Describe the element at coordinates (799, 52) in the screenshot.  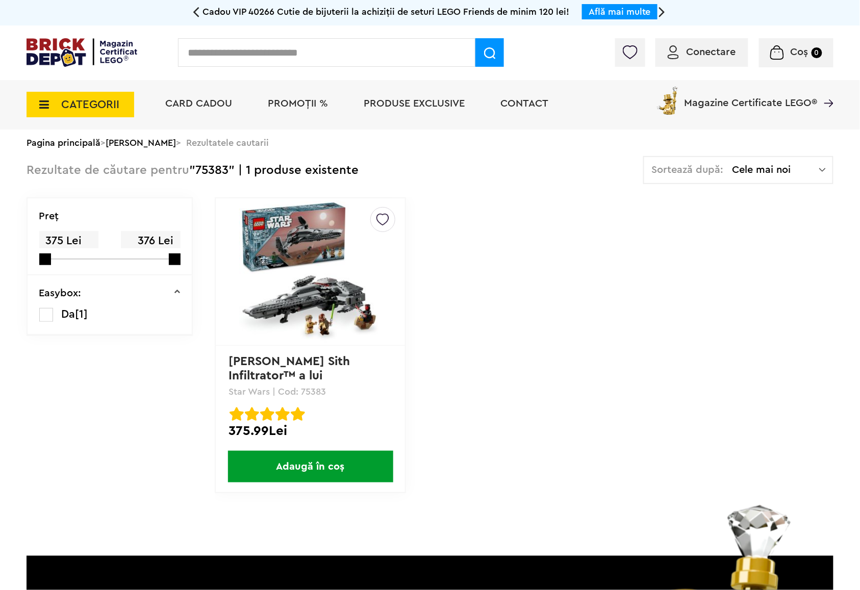
I see `span: Coș` at that location.